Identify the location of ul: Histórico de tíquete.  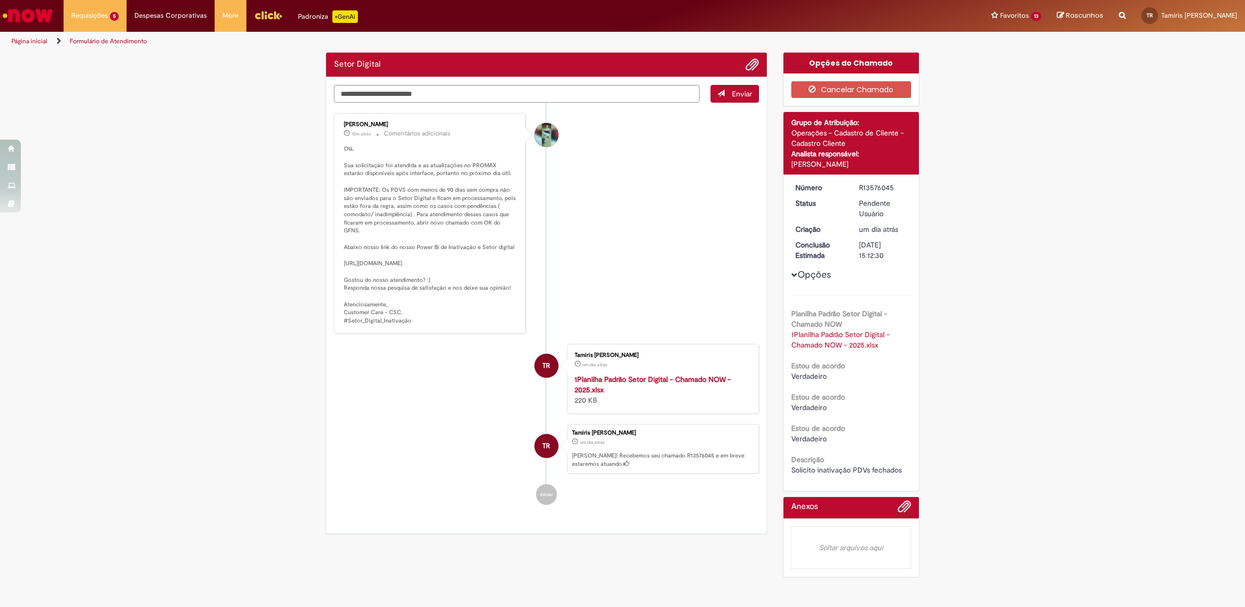
(547, 309).